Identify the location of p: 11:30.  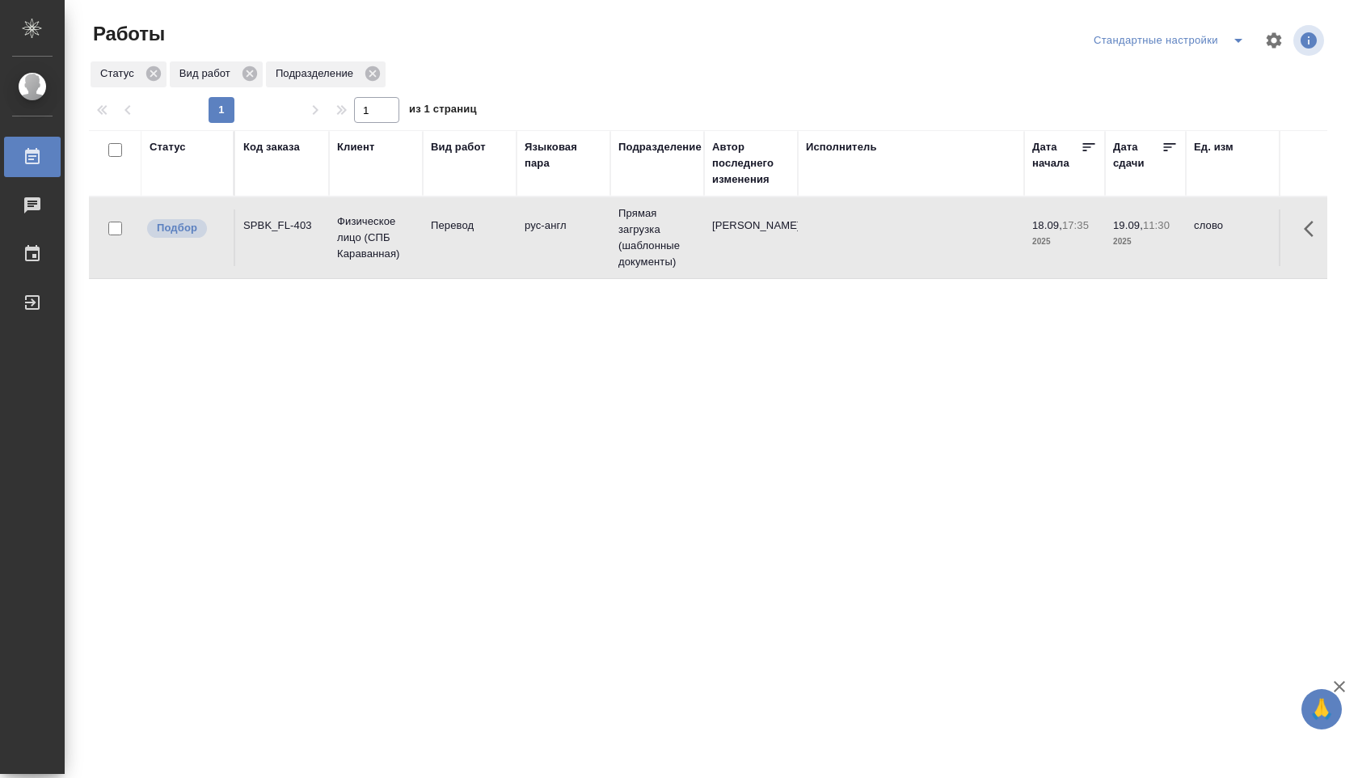
(1156, 225).